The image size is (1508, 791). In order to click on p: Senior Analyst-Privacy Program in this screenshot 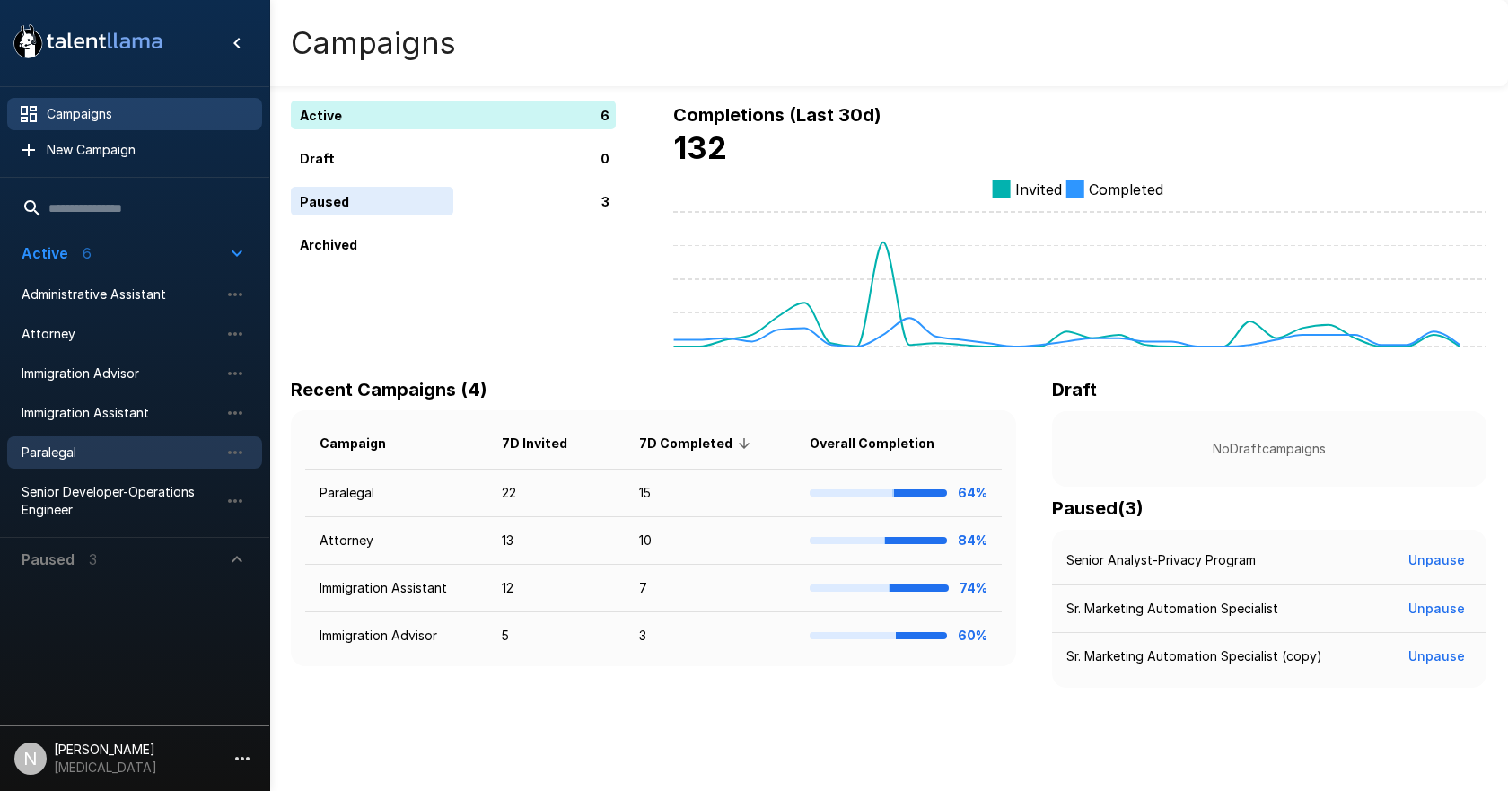, I will do `click(1161, 560)`.